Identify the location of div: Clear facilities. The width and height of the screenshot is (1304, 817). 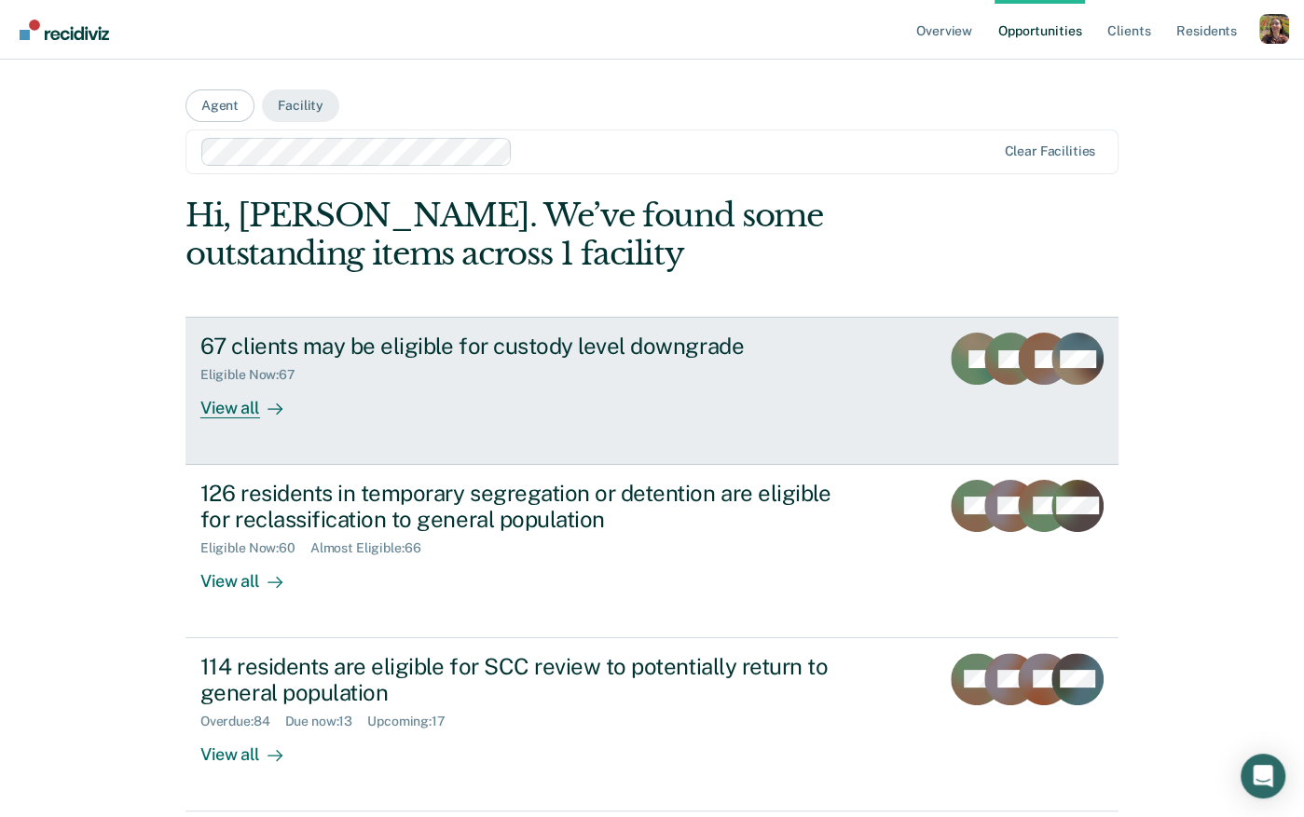
(1049, 151).